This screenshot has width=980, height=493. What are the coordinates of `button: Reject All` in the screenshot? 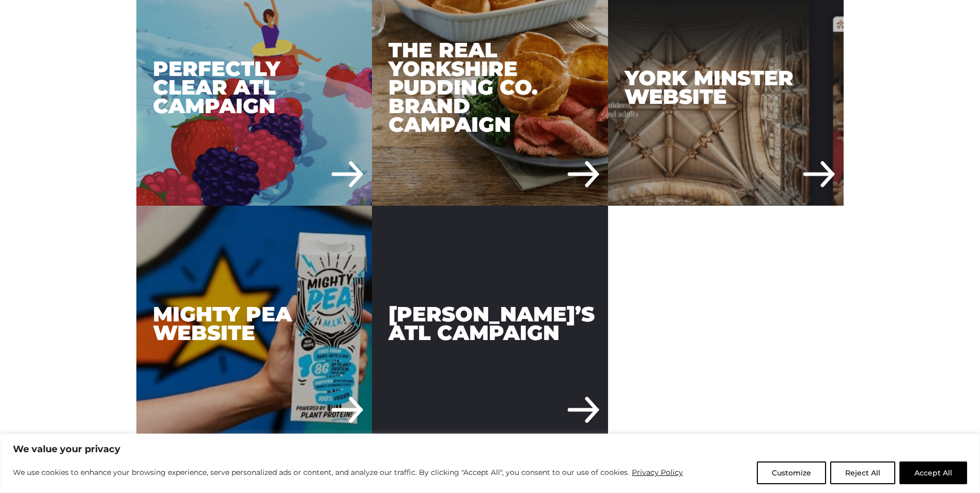 It's located at (863, 473).